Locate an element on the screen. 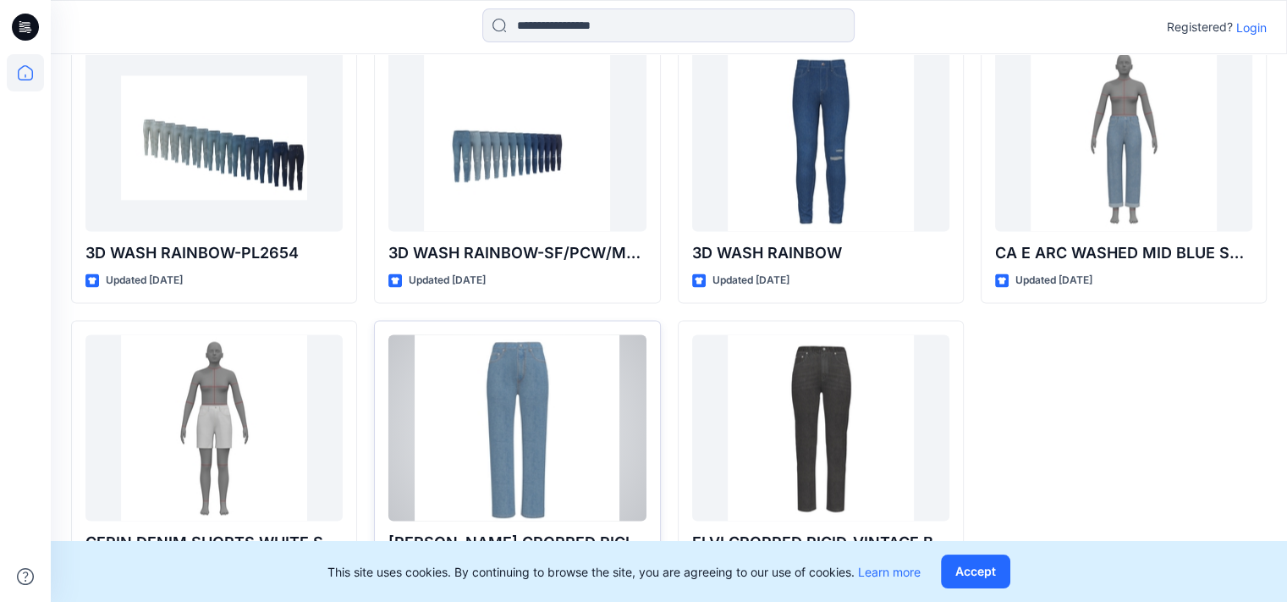  p: 3D WASH RAINBOW-SF/PCW/MER/5229 is located at coordinates (517, 253).